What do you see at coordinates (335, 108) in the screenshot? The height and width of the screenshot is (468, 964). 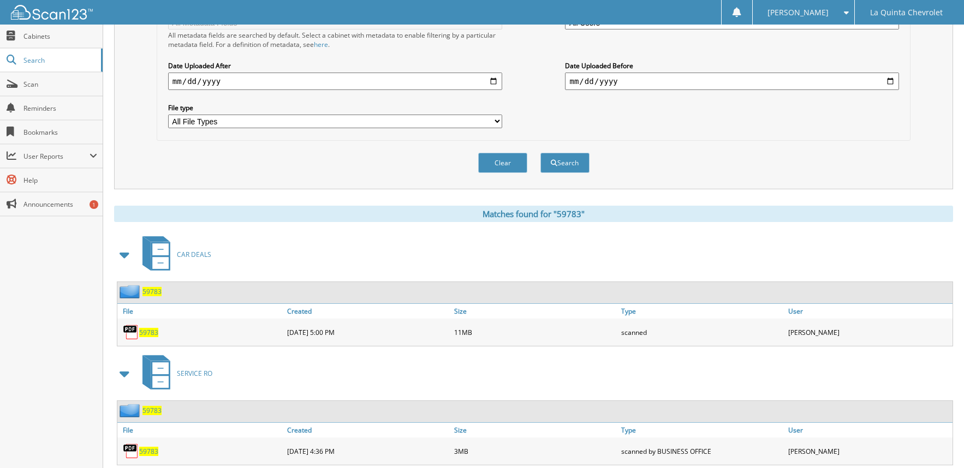 I see `label: File type` at bounding box center [335, 108].